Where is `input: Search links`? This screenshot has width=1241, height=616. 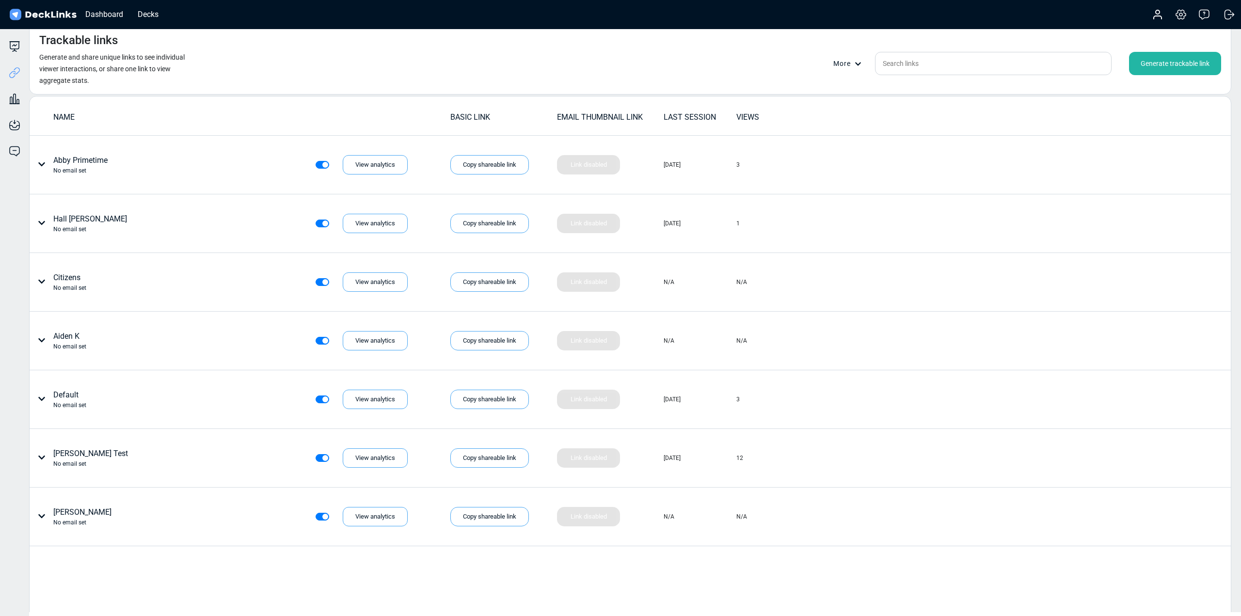 input: Search links is located at coordinates (993, 64).